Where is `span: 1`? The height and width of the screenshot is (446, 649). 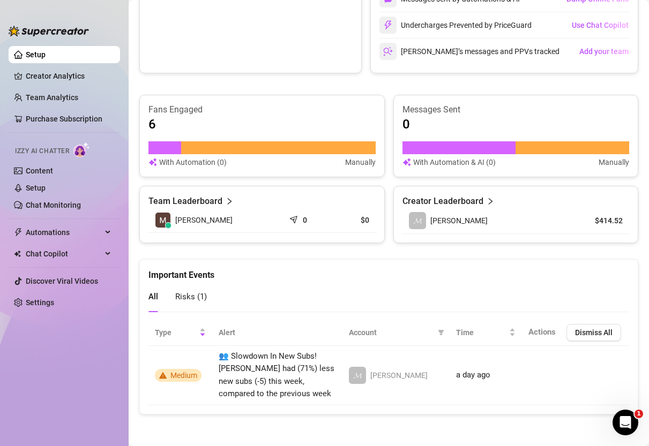
span: 1 is located at coordinates (638, 414).